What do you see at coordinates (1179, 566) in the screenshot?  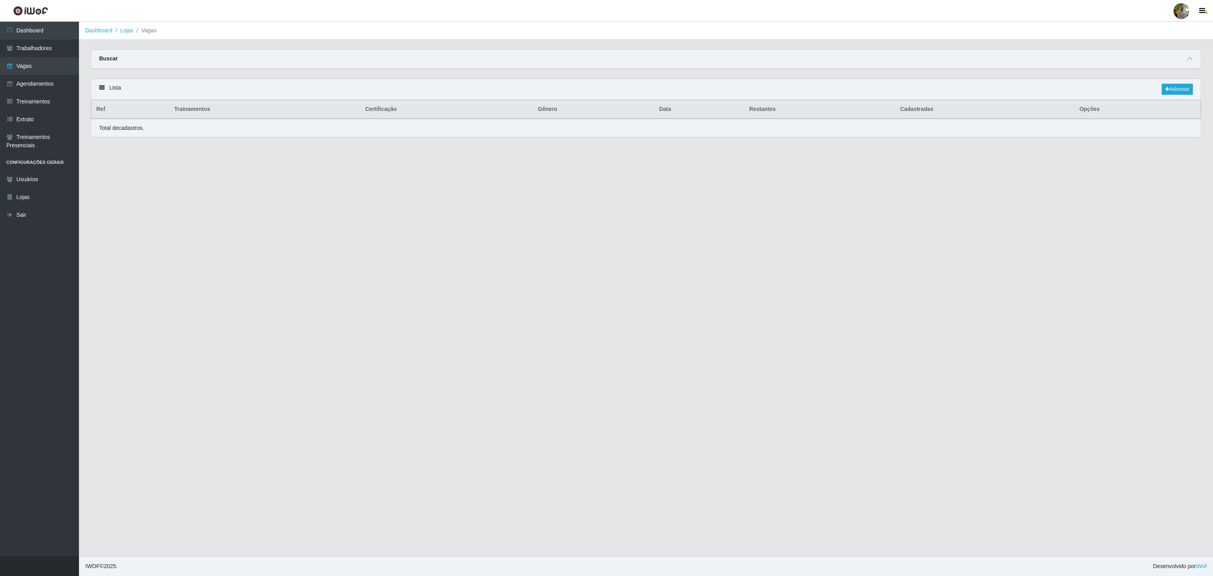 I see `span: Desenvolvido por` at bounding box center [1179, 566].